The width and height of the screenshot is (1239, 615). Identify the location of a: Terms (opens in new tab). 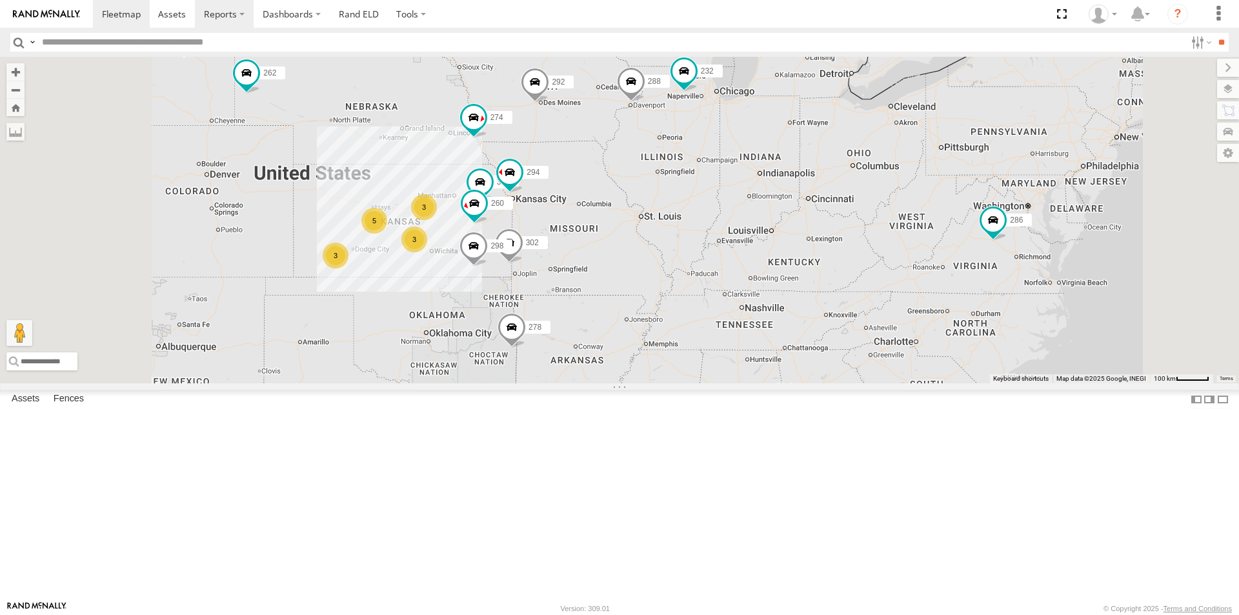
(1227, 378).